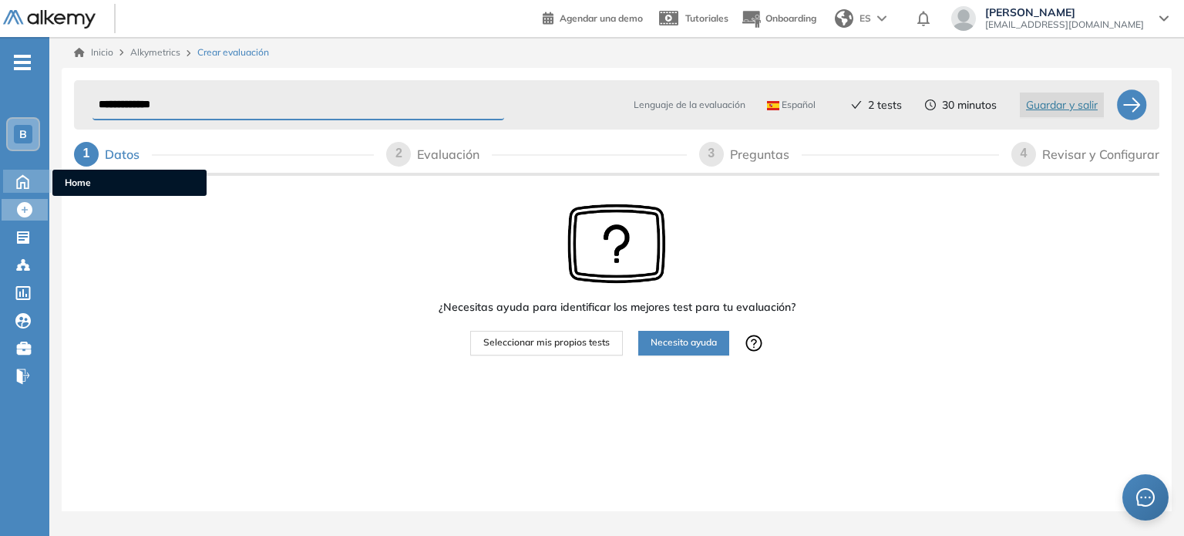  What do you see at coordinates (773, 106) in the screenshot?
I see `img: ESP` at bounding box center [773, 106].